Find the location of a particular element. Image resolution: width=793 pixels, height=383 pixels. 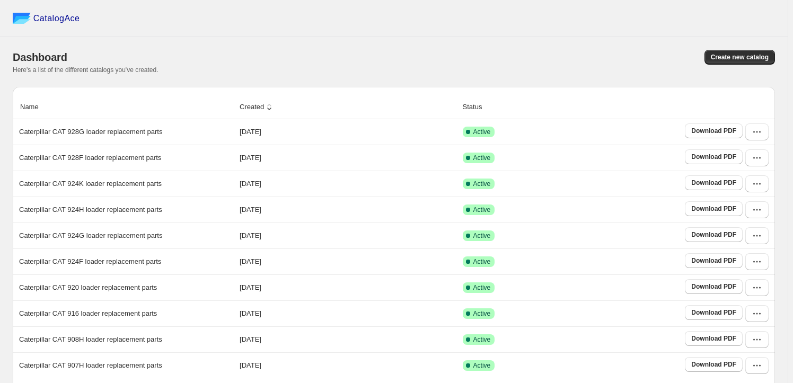

span: Here's a list of the different catalogs you've created. is located at coordinates (85, 70).